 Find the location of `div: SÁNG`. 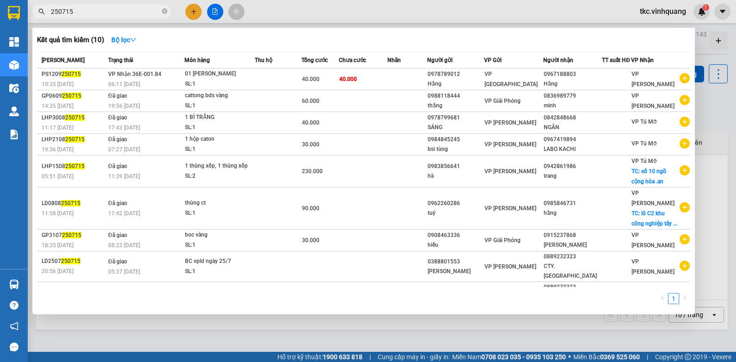

div: SÁNG is located at coordinates (456, 127).